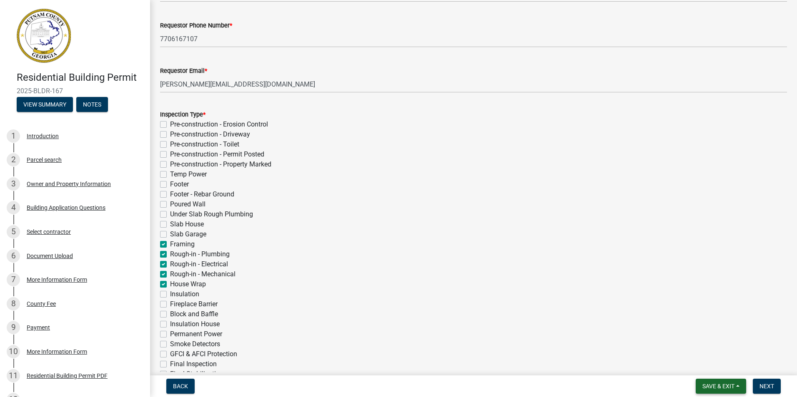 The height and width of the screenshot is (397, 797). Describe the element at coordinates (188, 235) in the screenshot. I see `label: Slab Garage` at that location.